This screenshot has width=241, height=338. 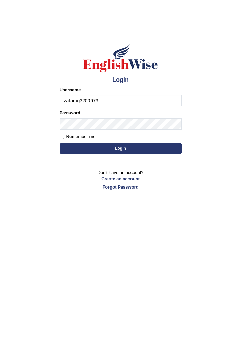 I want to click on label: Remember me, so click(x=78, y=137).